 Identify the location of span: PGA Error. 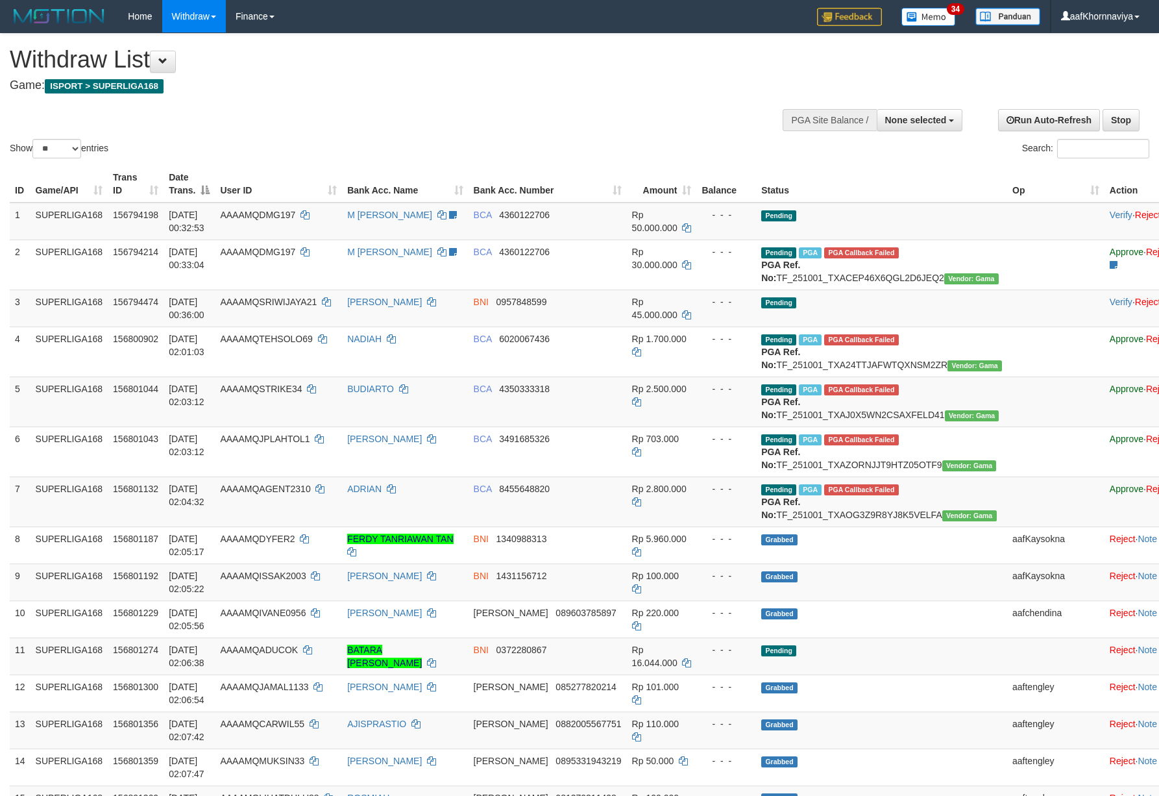
(861, 252).